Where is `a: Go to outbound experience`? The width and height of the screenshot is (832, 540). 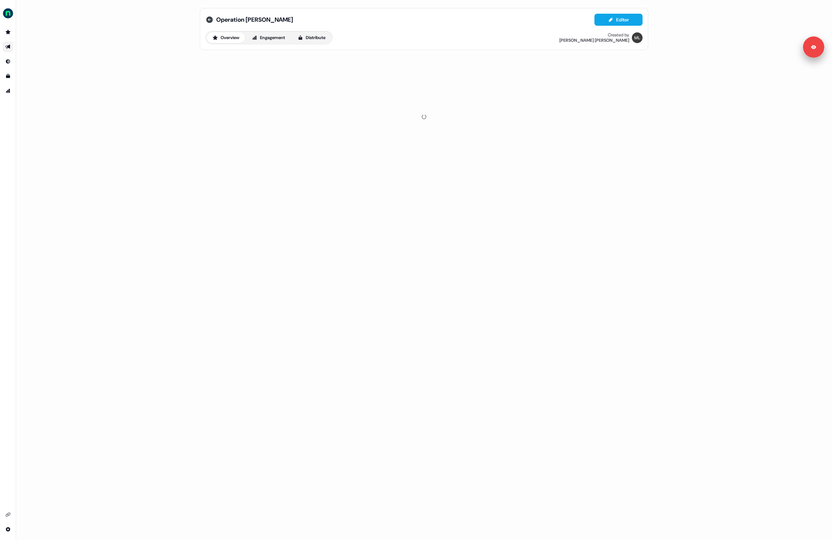 a: Go to outbound experience is located at coordinates (8, 47).